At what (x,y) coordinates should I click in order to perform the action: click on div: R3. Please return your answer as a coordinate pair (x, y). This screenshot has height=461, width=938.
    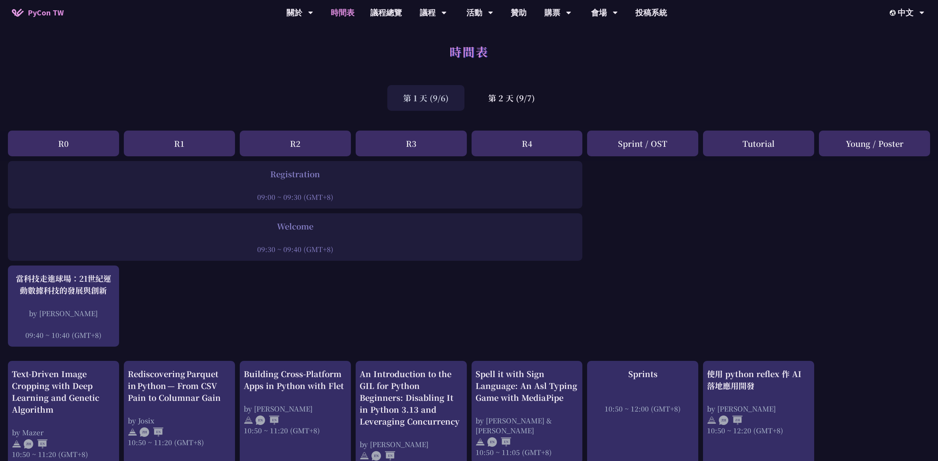
    Looking at the image, I should click on (411, 143).